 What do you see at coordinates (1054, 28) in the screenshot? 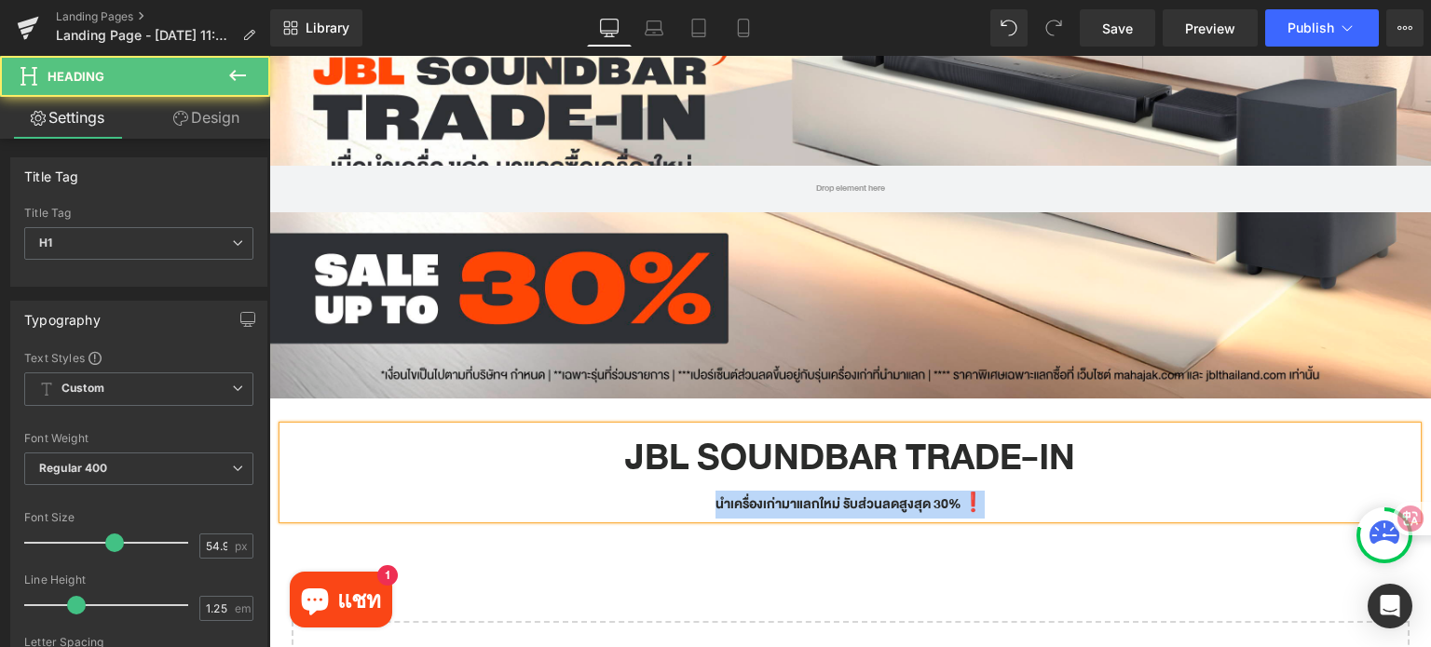
I see `button: Redo` at bounding box center [1054, 28].